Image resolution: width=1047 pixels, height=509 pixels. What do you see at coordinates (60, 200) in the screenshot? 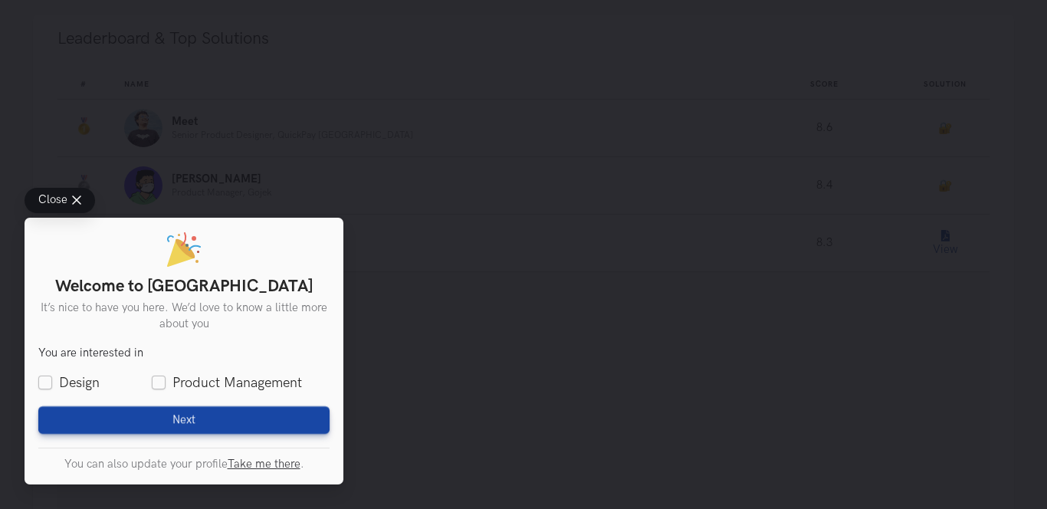
I see `button: Close` at bounding box center [60, 200].